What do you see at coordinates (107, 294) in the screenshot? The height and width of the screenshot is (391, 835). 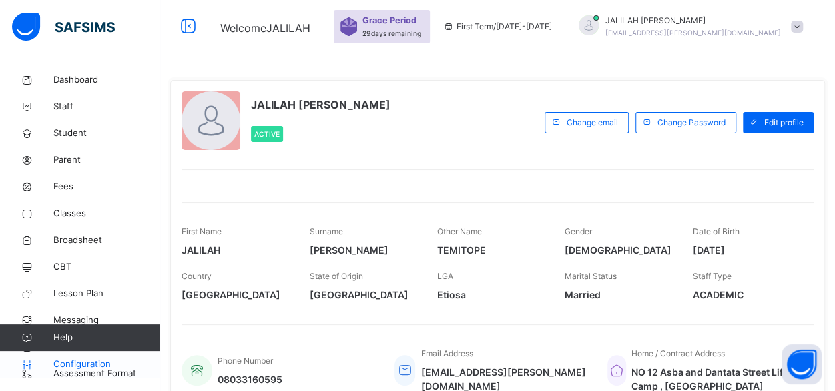 I see `span: Lesson Plan` at bounding box center [107, 294].